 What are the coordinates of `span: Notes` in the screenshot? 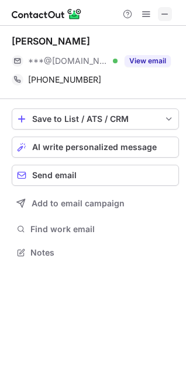 It's located at (103, 252).